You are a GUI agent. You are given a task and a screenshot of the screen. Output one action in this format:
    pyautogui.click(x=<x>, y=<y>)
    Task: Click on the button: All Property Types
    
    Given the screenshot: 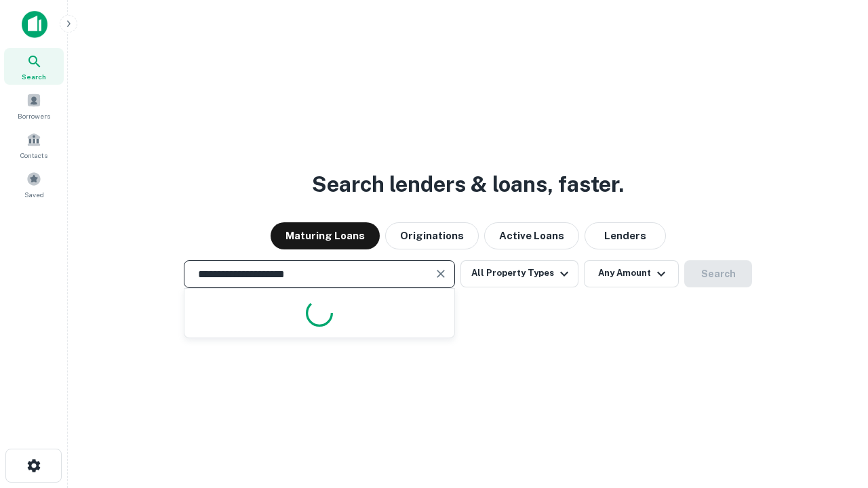 What is the action you would take?
    pyautogui.click(x=520, y=274)
    